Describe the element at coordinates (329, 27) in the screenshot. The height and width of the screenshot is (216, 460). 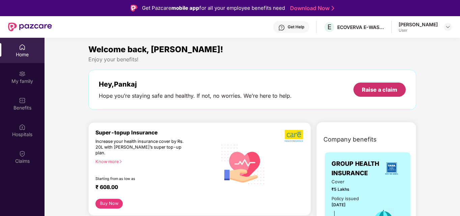
I see `span: E` at that location.